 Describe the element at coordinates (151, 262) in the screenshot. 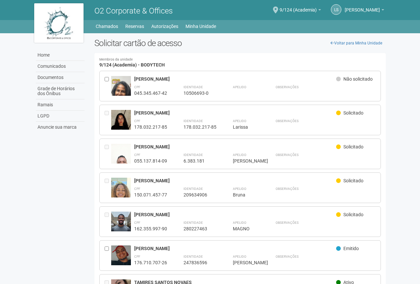

I see `div: 176.710.707-26` at that location.